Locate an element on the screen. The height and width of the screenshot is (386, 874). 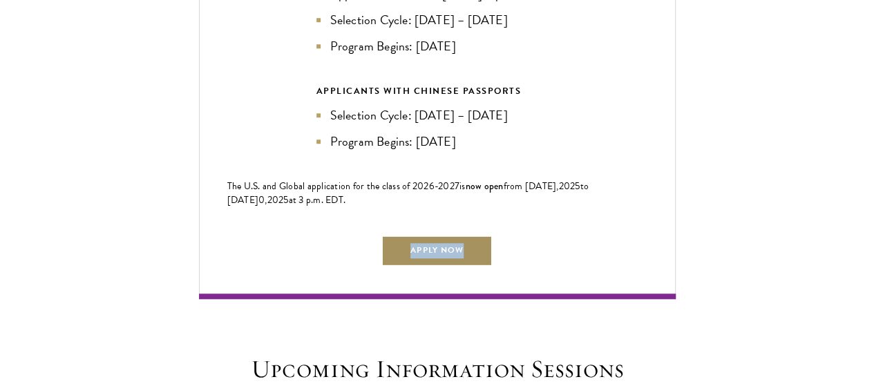
span: 7 is located at coordinates (457, 186).